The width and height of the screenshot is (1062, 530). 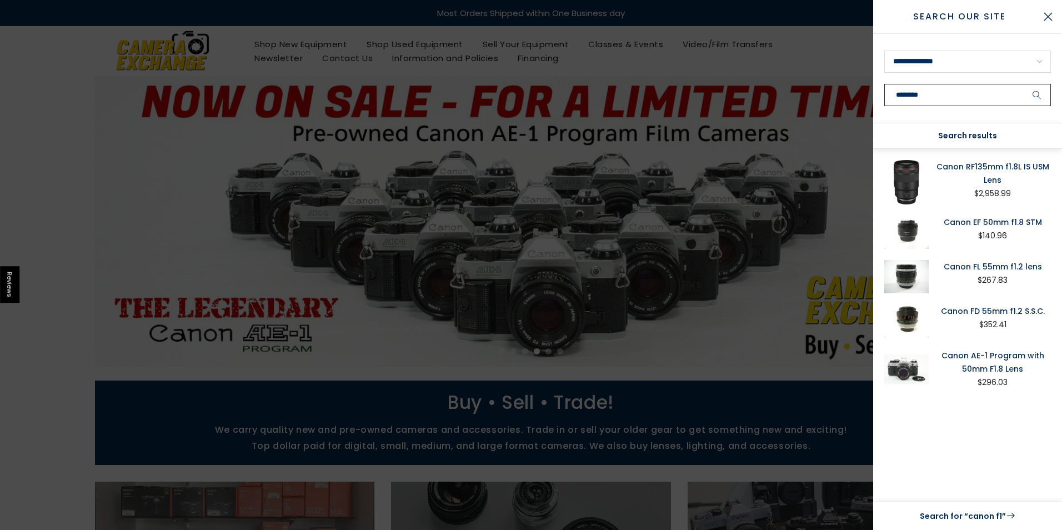 What do you see at coordinates (992, 193) in the screenshot?
I see `div: $2,958.99` at bounding box center [992, 193].